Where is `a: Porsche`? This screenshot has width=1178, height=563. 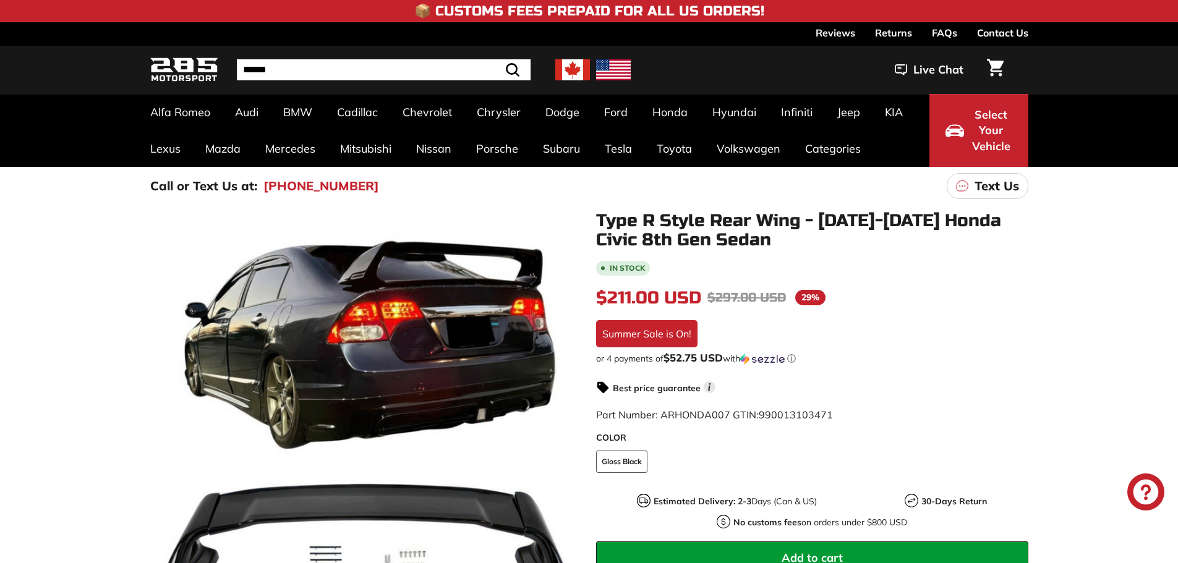 a: Porsche is located at coordinates (497, 148).